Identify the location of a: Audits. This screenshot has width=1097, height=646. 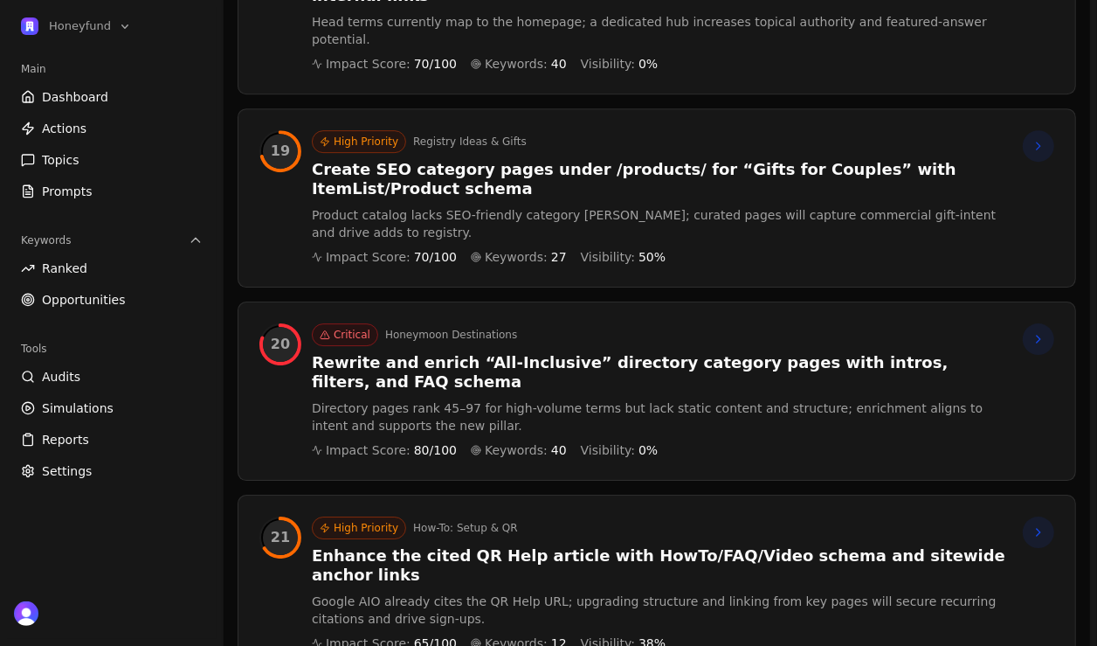
(112, 377).